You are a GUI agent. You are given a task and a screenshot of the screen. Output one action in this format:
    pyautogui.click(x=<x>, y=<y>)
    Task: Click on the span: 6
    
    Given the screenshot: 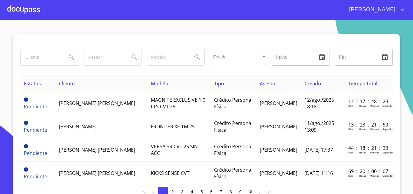 What is the action you would take?
    pyautogui.click(x=211, y=191)
    